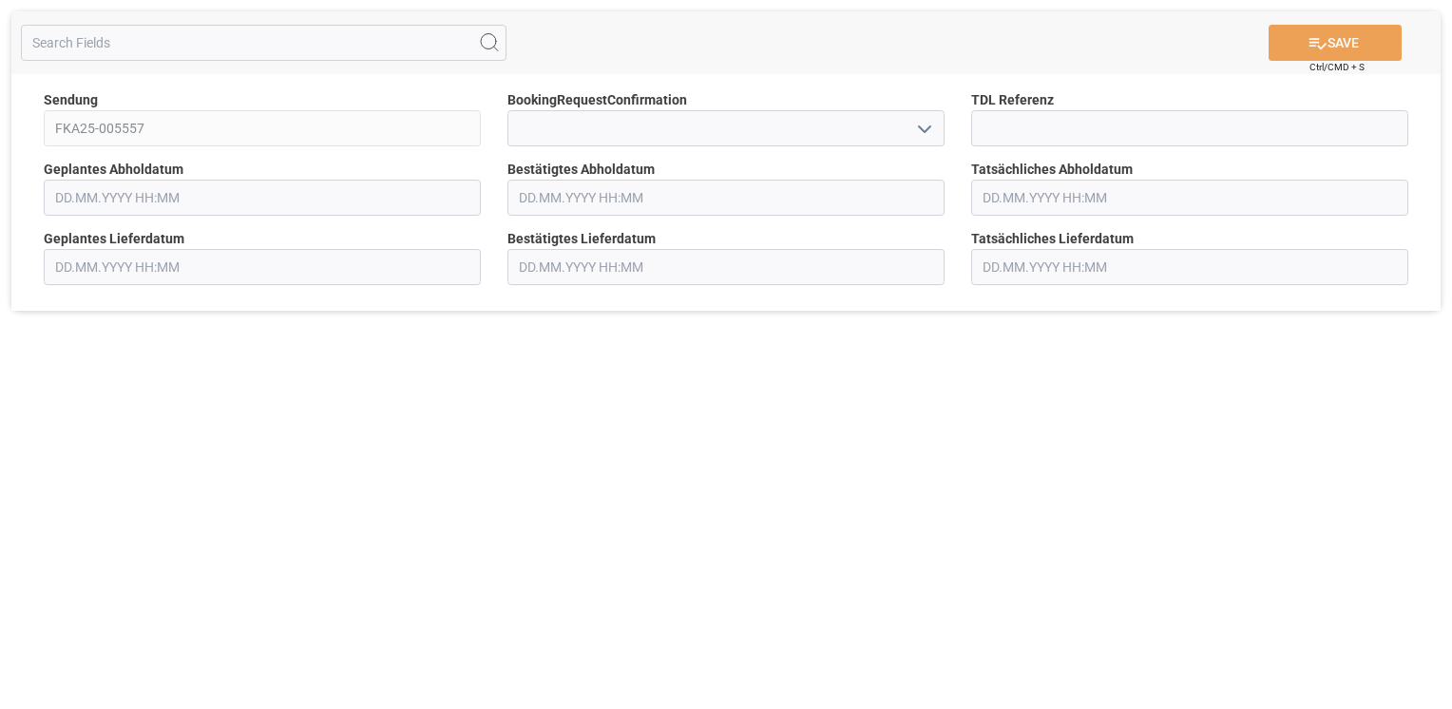 This screenshot has height=709, width=1452. What do you see at coordinates (1335, 43) in the screenshot?
I see `button: SAVE` at bounding box center [1335, 43].